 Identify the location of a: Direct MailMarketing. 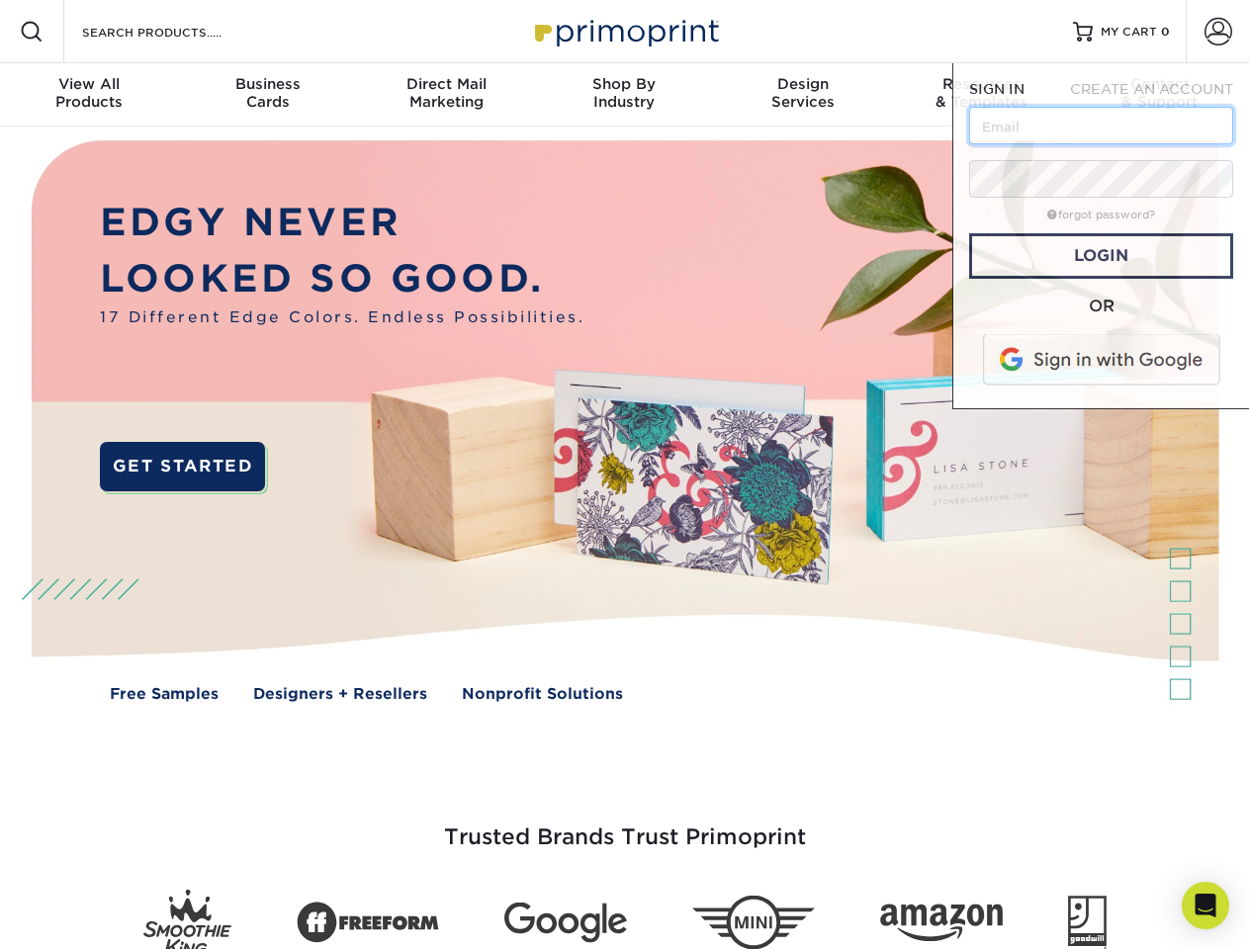
(446, 95).